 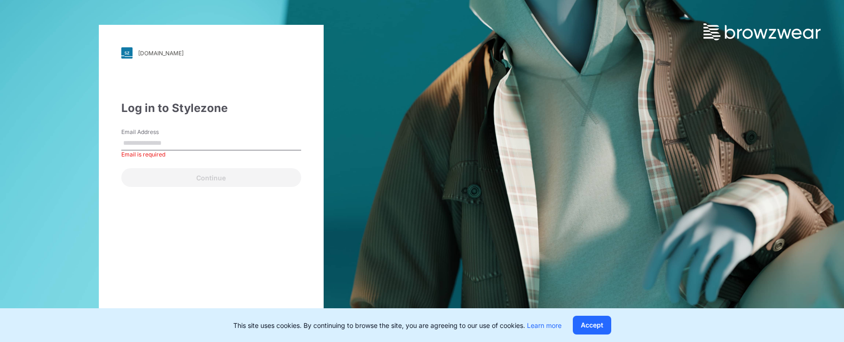 What do you see at coordinates (211, 155) in the screenshot?
I see `div: Email is required` at bounding box center [211, 155].